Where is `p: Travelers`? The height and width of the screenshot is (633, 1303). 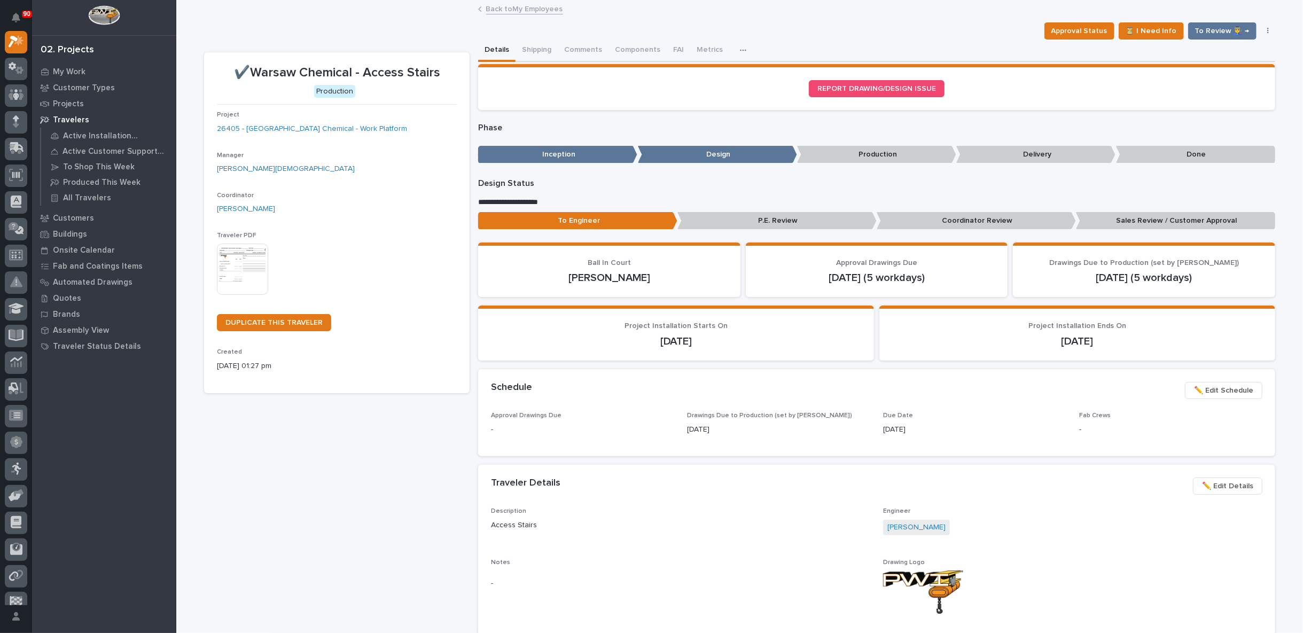
p: Travelers is located at coordinates (71, 120).